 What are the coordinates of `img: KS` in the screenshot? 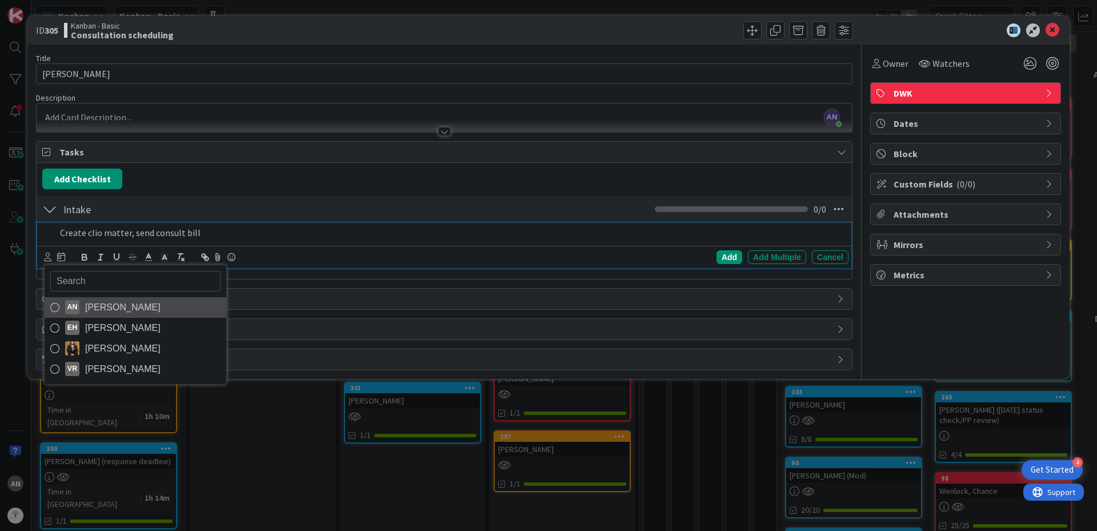 It's located at (72, 348).